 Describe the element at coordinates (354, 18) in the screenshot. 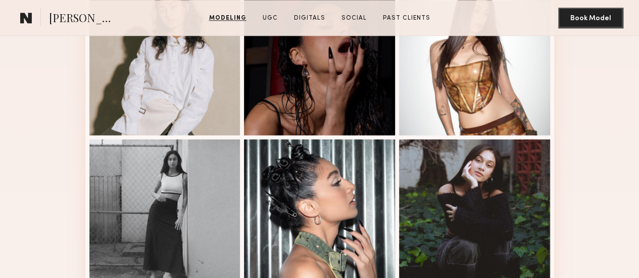

I see `a: Social` at that location.